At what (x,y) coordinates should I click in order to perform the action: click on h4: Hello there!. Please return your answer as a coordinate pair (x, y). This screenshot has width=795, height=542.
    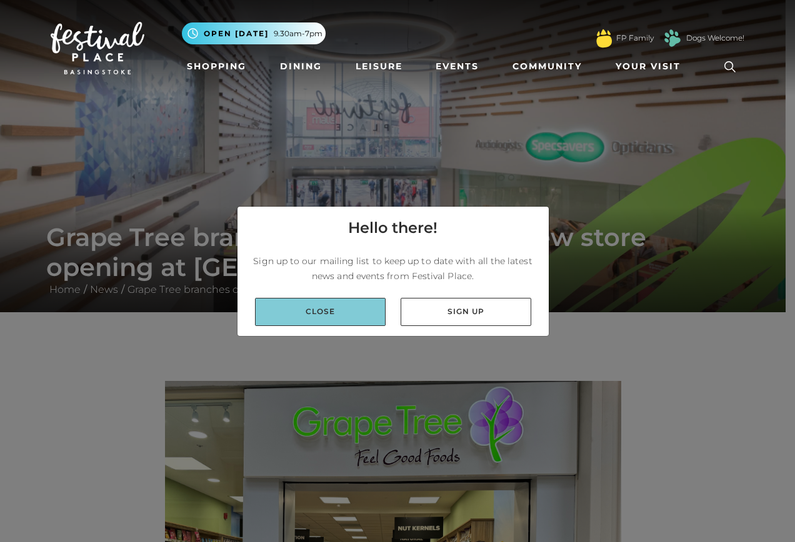
    Looking at the image, I should click on (392, 228).